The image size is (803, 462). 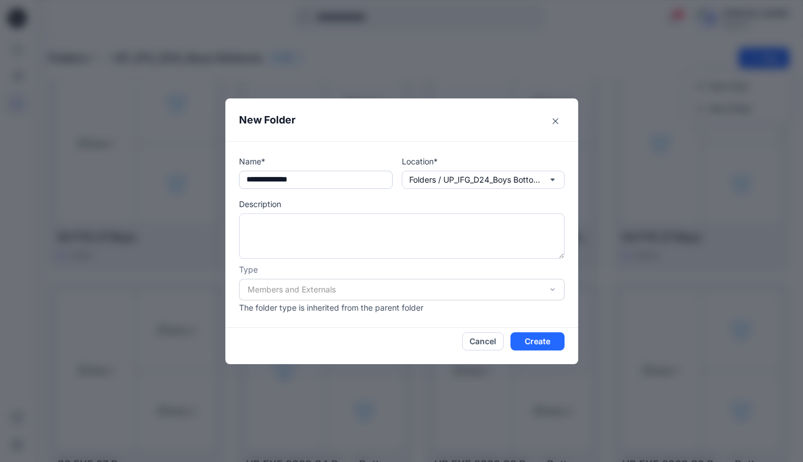 What do you see at coordinates (483, 161) in the screenshot?
I see `p: Location*` at bounding box center [483, 161].